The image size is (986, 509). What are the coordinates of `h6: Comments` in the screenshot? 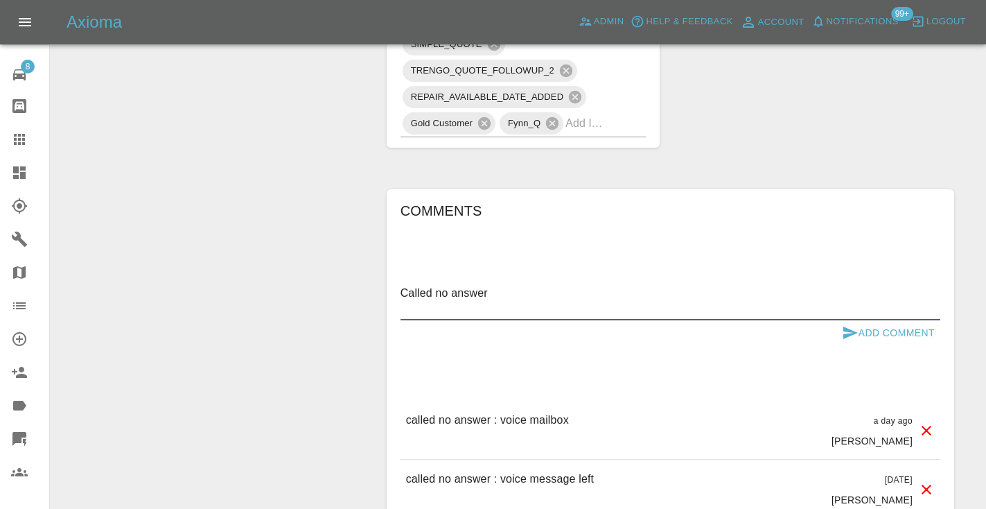 It's located at (670, 211).